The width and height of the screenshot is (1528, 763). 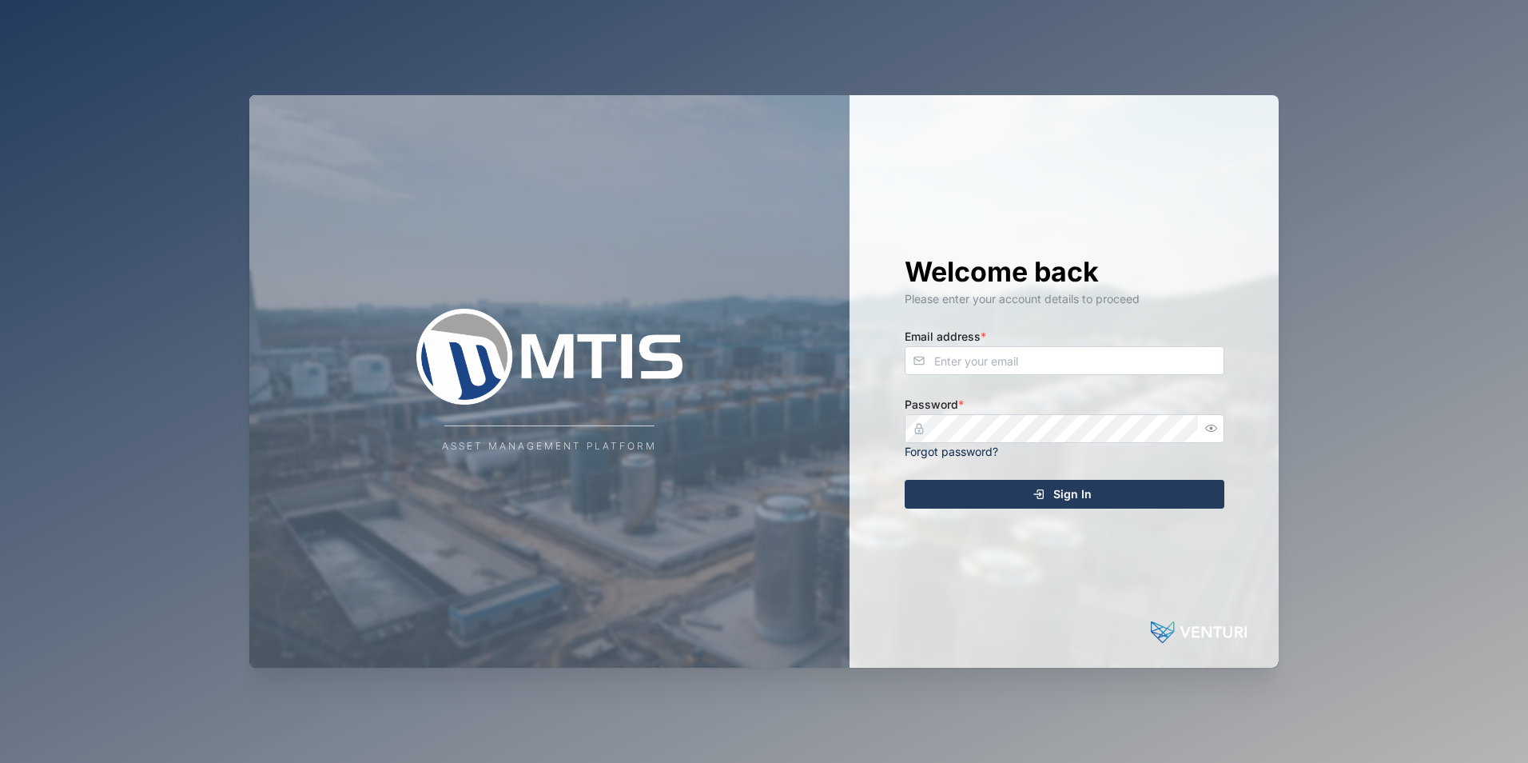 What do you see at coordinates (1065, 361) in the screenshot?
I see `input: Enter your email` at bounding box center [1065, 361].